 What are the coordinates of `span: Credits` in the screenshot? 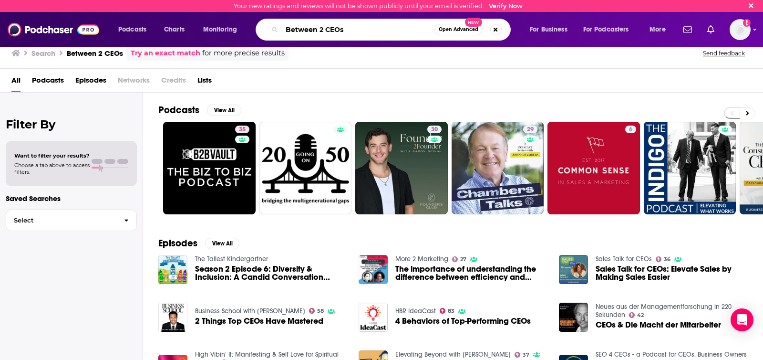 It's located at (174, 82).